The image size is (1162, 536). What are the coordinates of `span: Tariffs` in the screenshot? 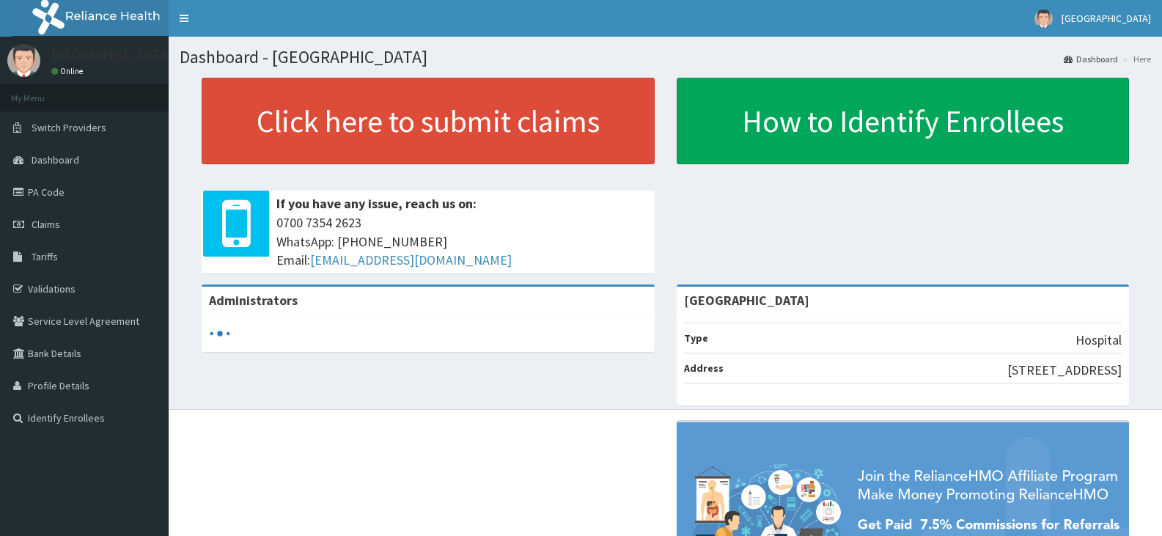 It's located at (45, 257).